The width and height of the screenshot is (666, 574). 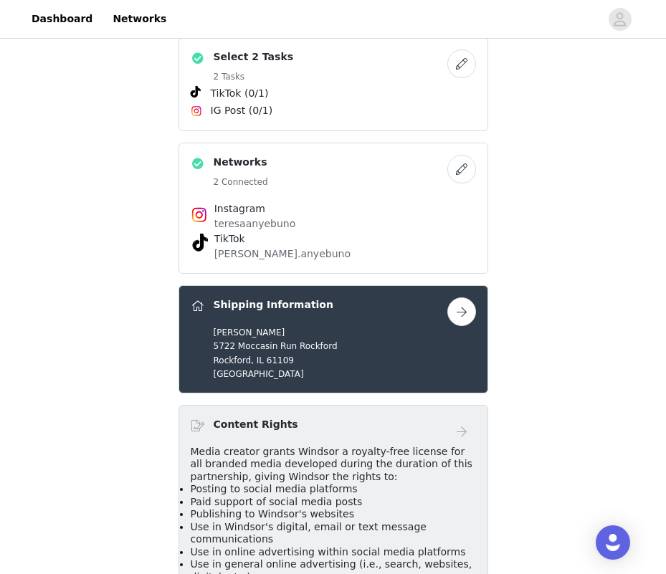 What do you see at coordinates (139, 19) in the screenshot?
I see `a: Networks` at bounding box center [139, 19].